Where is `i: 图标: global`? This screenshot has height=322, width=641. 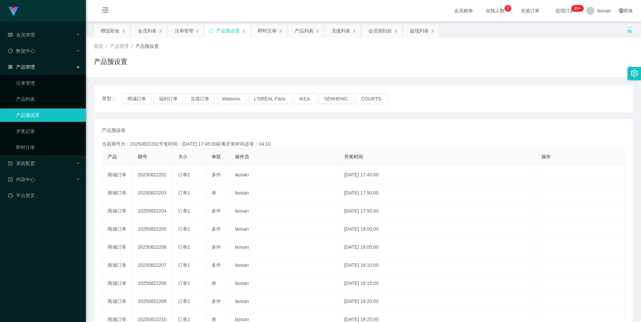
i: 图标: global is located at coordinates (621, 11).